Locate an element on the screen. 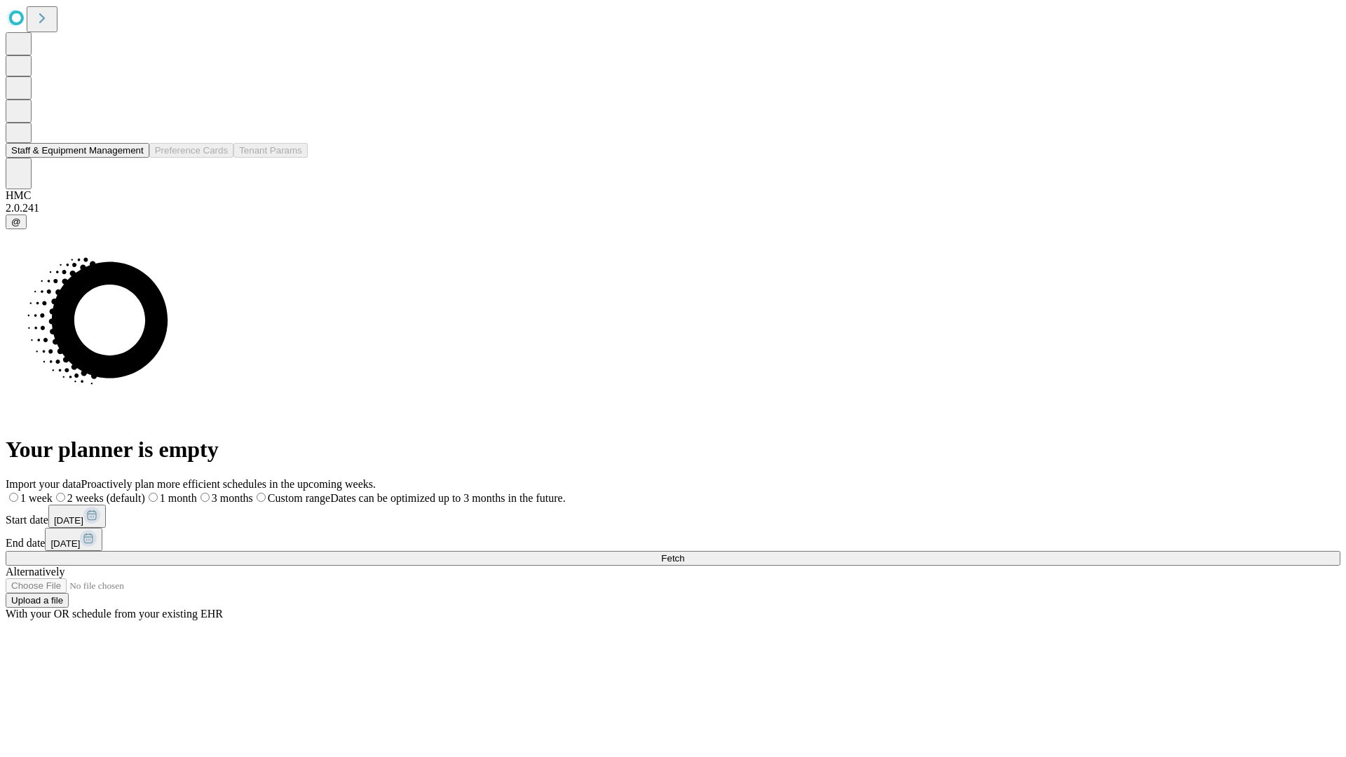 The width and height of the screenshot is (1346, 757). input: Custom rangeDates can be optimized up to 3 months in the future. is located at coordinates (261, 497).